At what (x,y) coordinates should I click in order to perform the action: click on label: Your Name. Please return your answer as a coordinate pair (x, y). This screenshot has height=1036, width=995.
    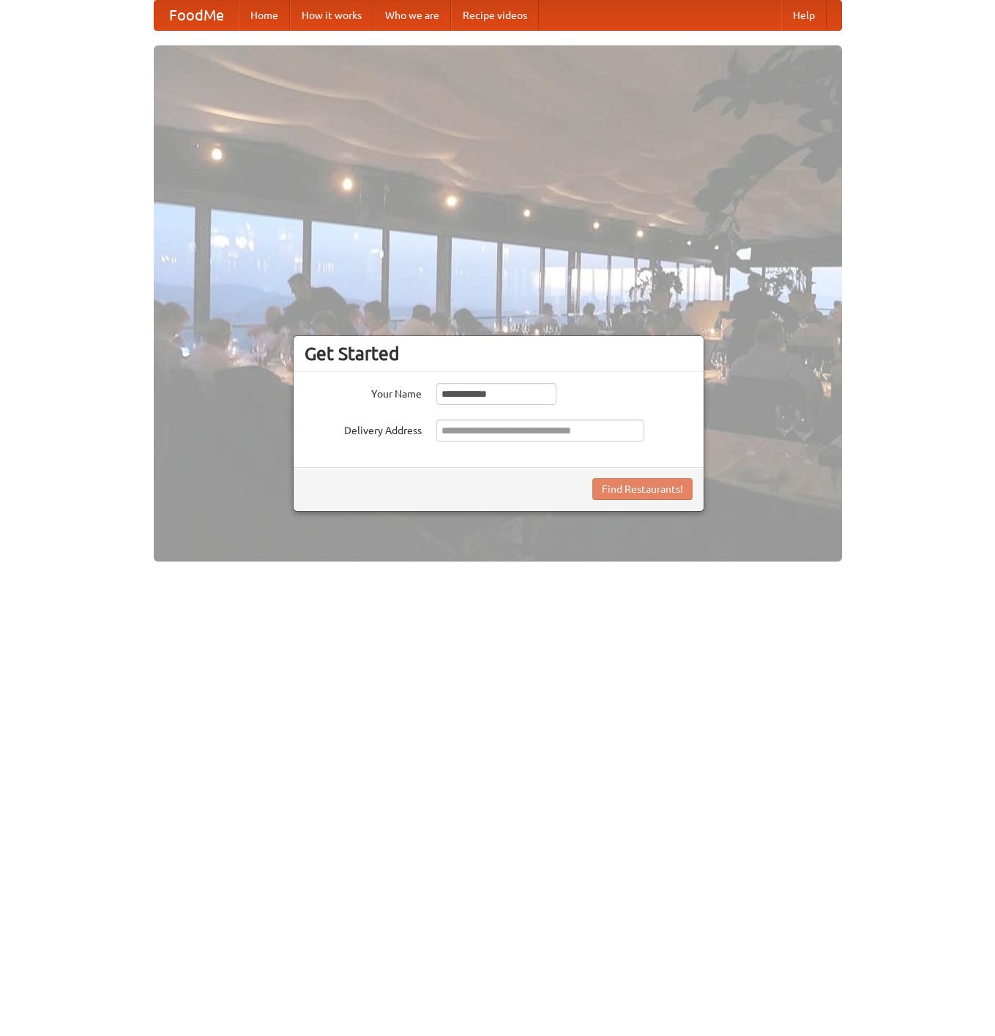
    Looking at the image, I should click on (363, 392).